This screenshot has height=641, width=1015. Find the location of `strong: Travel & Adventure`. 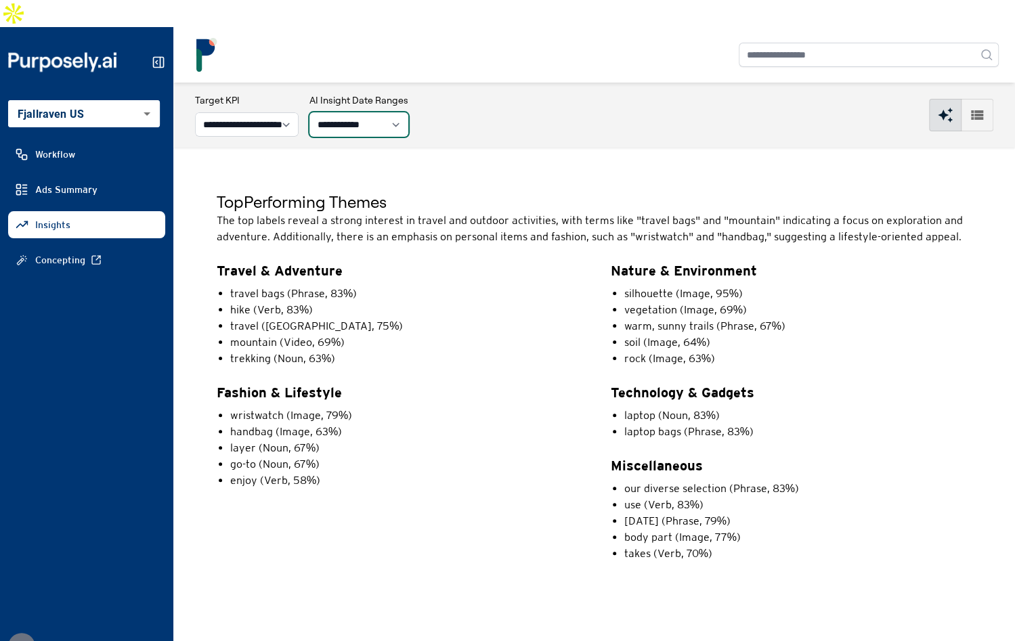

strong: Travel & Adventure is located at coordinates (280, 270).